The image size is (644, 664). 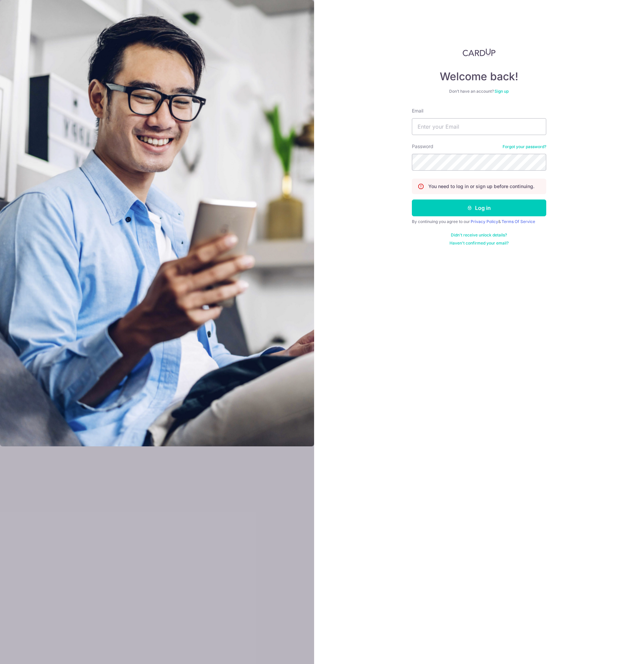 What do you see at coordinates (423, 146) in the screenshot?
I see `label: Password` at bounding box center [423, 146].